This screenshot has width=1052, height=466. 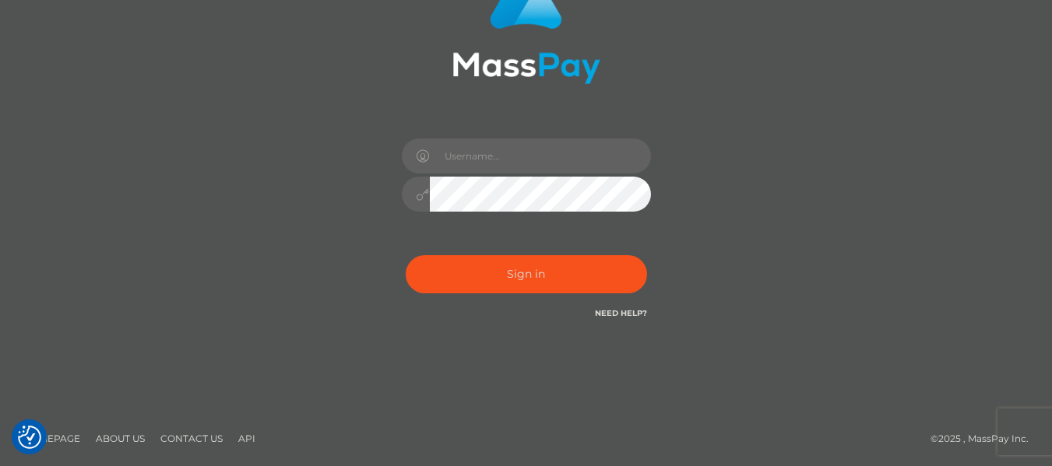 I want to click on input: Username..., so click(x=540, y=156).